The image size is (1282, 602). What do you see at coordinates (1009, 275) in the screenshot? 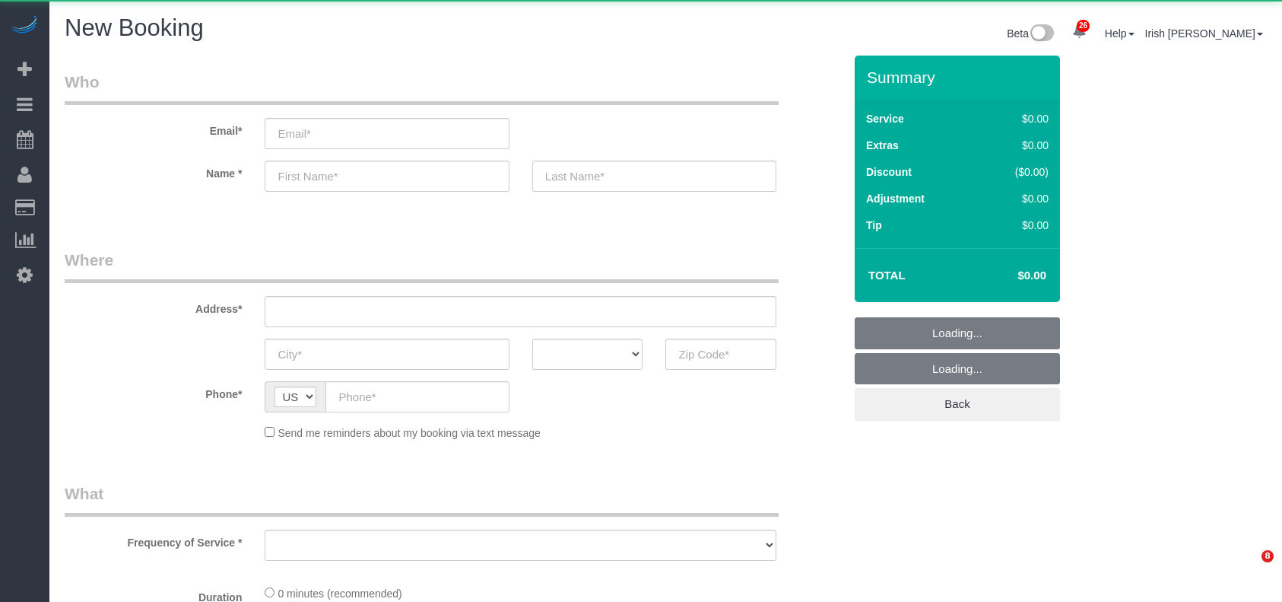
I see `h4: $0.00` at bounding box center [1009, 275].